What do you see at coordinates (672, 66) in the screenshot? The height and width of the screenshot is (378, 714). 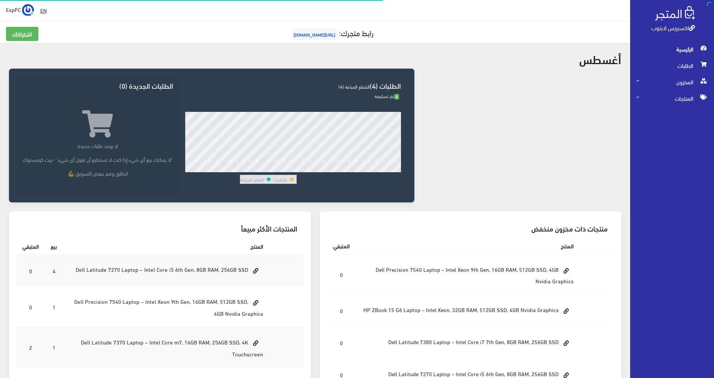 I see `span: الطلبات` at bounding box center [672, 66].